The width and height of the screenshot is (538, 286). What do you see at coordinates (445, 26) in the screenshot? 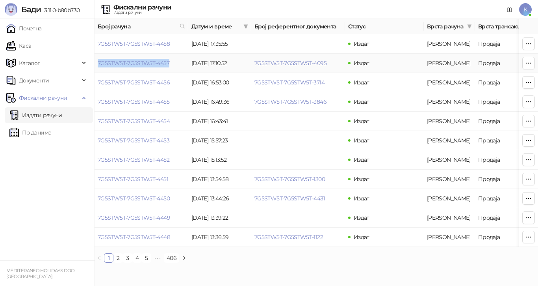
I see `span: Врста рачуна` at bounding box center [445, 26].